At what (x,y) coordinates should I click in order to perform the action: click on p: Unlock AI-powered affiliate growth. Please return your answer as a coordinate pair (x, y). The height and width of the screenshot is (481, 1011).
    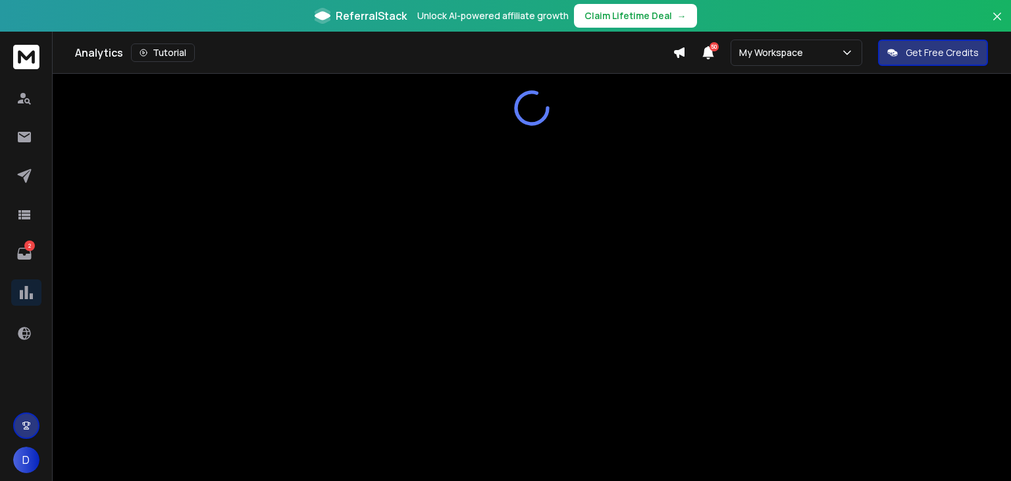
    Looking at the image, I should click on (493, 16).